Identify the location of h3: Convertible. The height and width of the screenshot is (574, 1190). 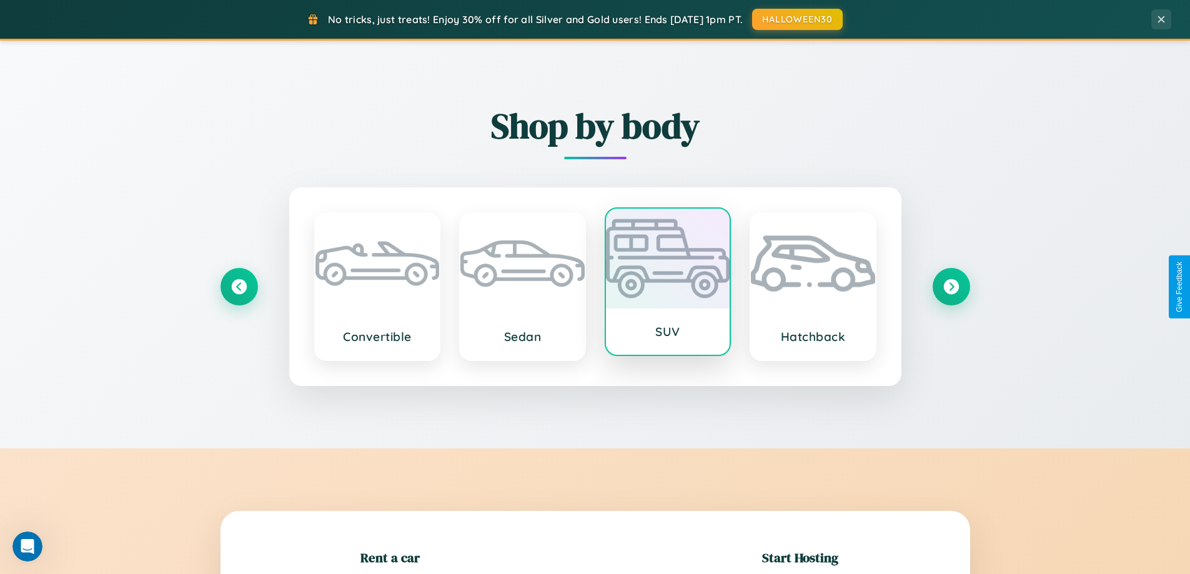
(377, 337).